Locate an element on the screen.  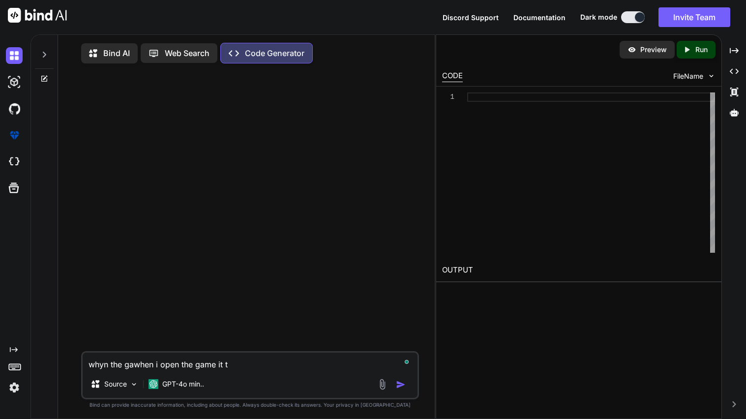
img: attachment is located at coordinates (382, 384).